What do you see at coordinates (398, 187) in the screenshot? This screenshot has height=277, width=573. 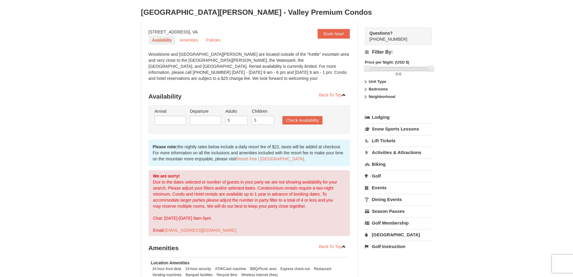 I see `a: Events` at bounding box center [398, 187].